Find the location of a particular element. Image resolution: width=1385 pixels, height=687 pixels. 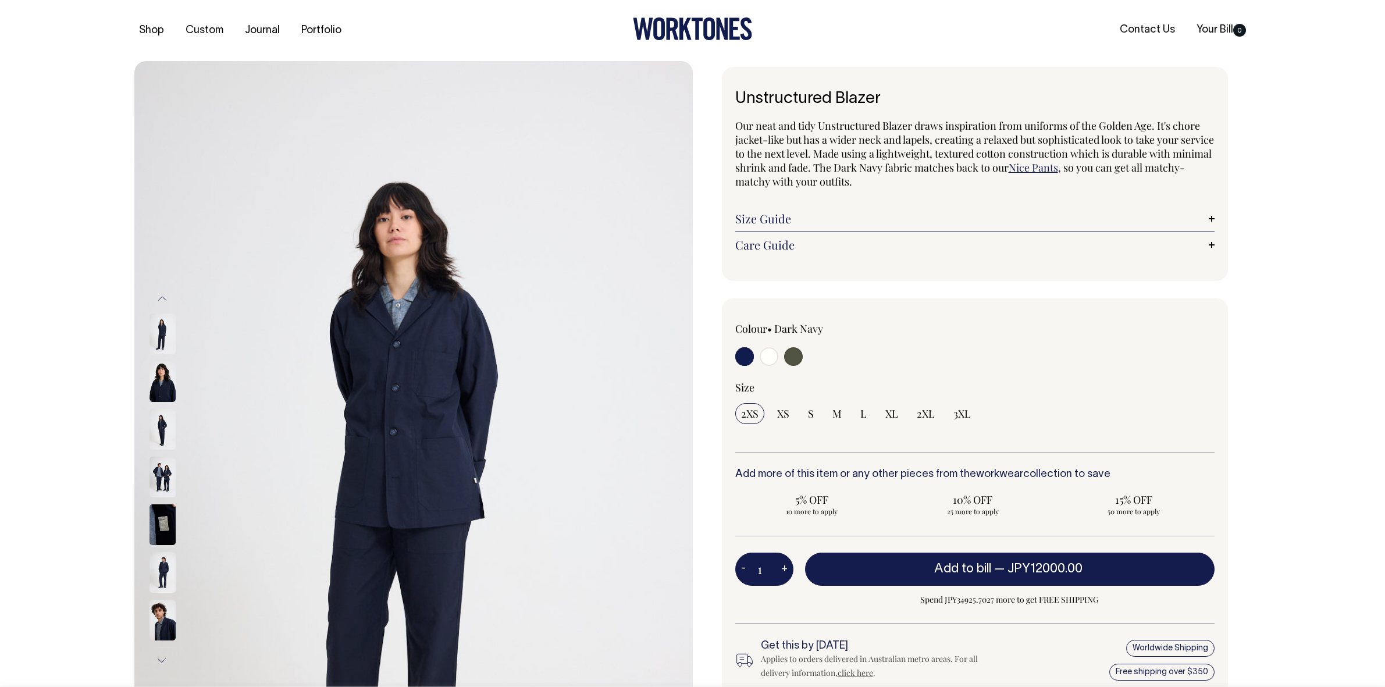

input: 5% OFF 10 more to apply is located at coordinates (812, 504).